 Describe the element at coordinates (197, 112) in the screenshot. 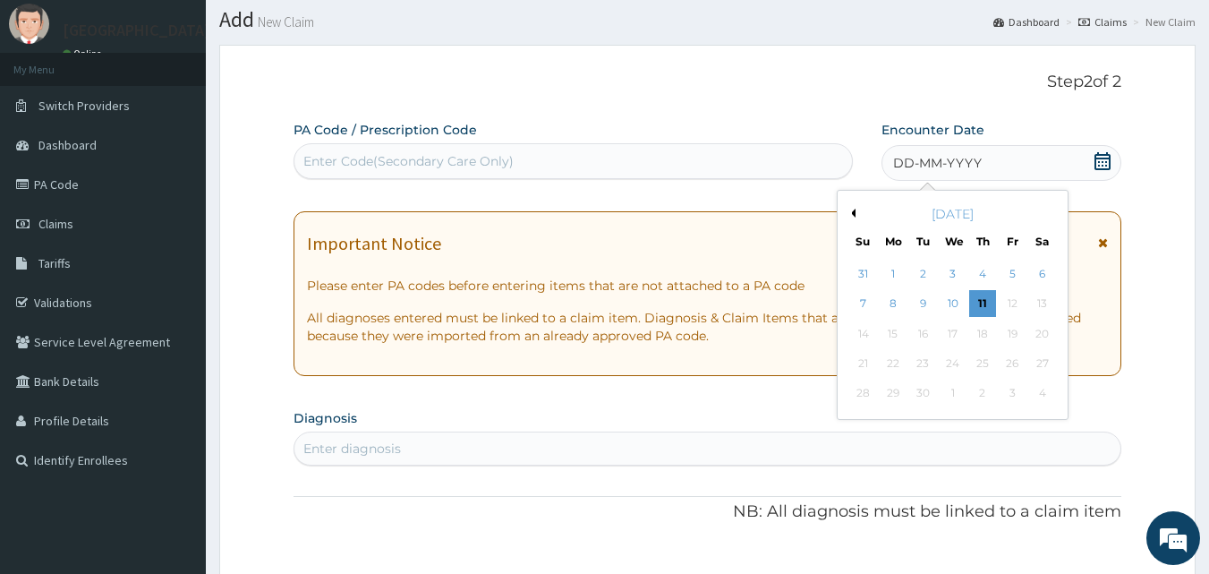

I see `div: Chat with us now` at that location.